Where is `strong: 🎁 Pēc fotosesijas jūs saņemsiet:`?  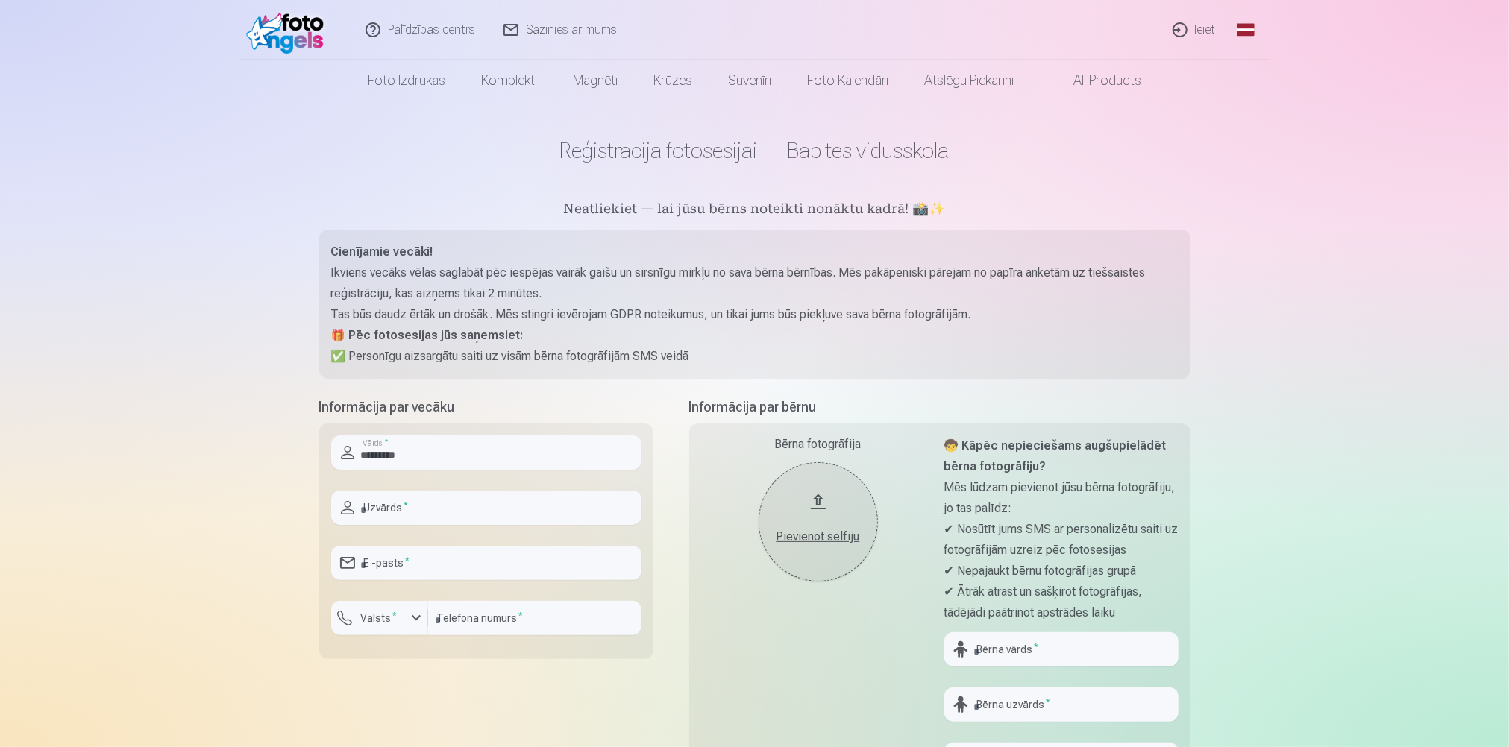
strong: 🎁 Pēc fotosesijas jūs saņemsiet: is located at coordinates (427, 335).